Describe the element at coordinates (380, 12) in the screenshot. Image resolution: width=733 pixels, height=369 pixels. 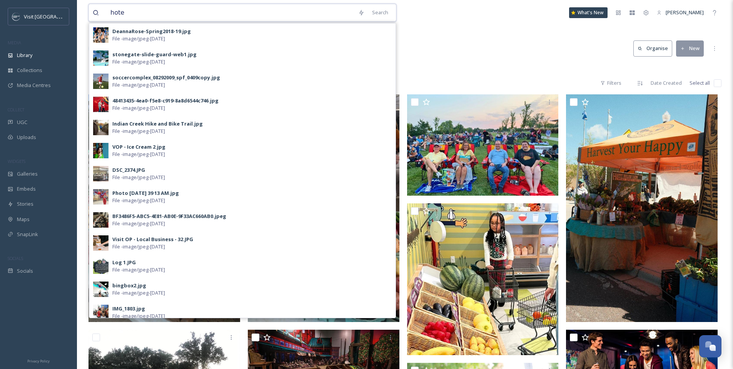
I see `div: Search` at that location.